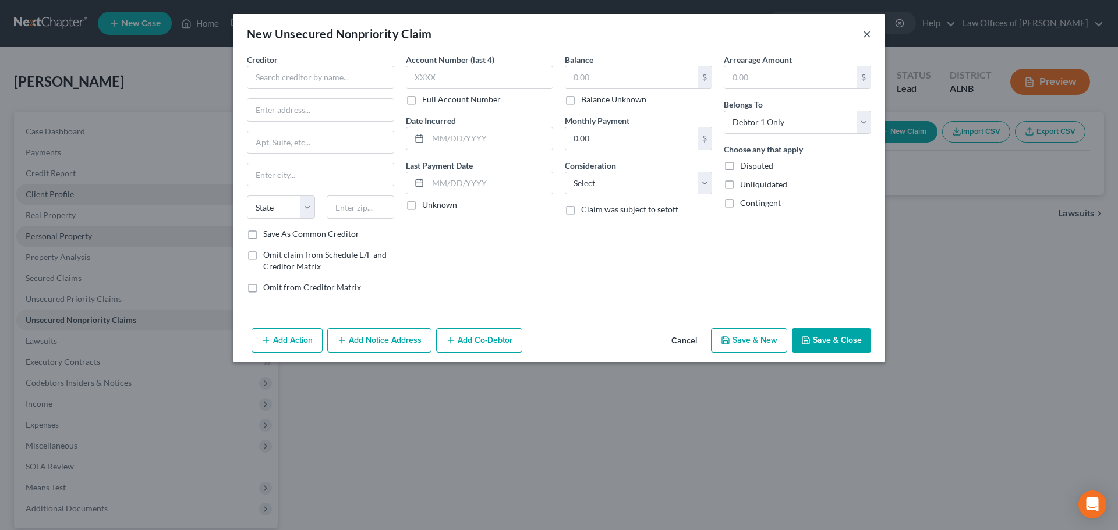  Describe the element at coordinates (320, 110) in the screenshot. I see `input: Enter address...` at that location.